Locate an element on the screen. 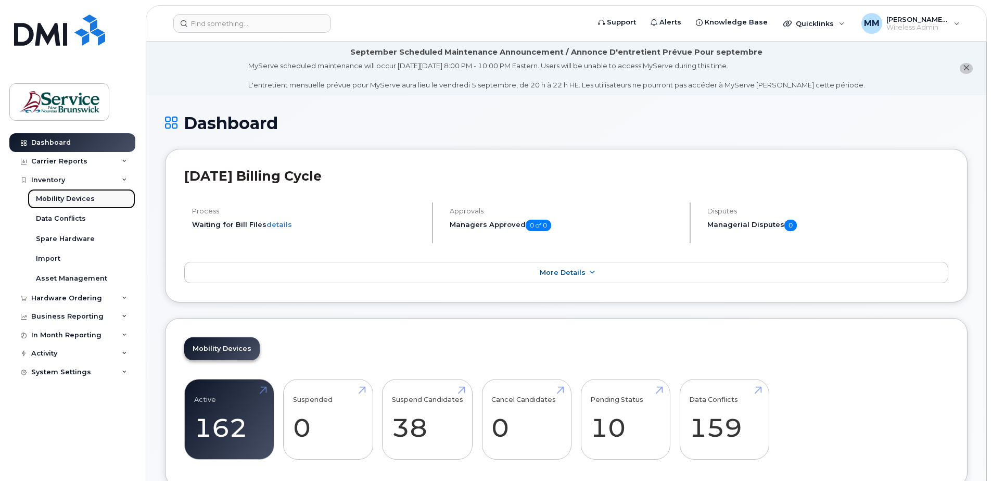 The height and width of the screenshot is (481, 992). h4: Approvals is located at coordinates (565, 211).